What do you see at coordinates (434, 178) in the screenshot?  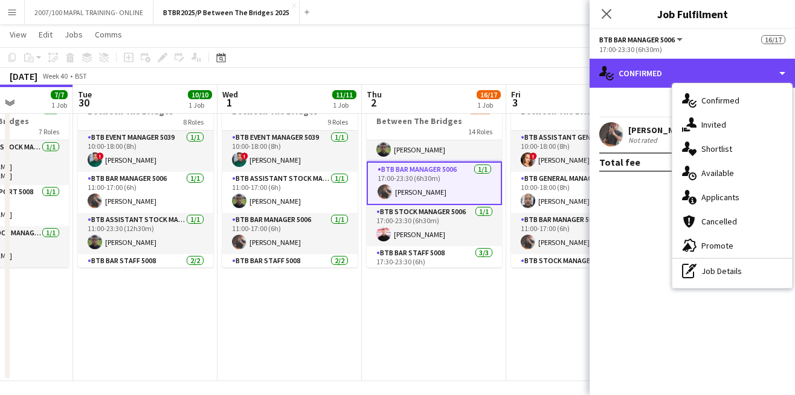 I see `app-job-card: Updated09:00-23:30 (14h30m)16/17Between The Bridges14 RolesBTB Bar Staff 50081/116:00-22:30 (6h30...` at bounding box center [434, 178].